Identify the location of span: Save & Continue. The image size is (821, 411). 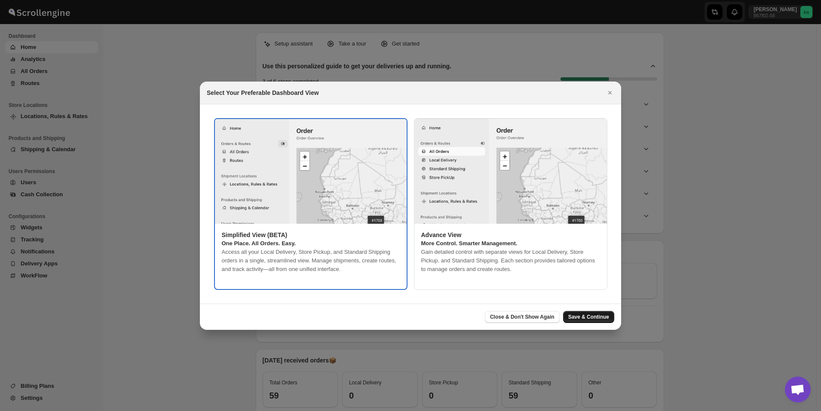
(588, 317).